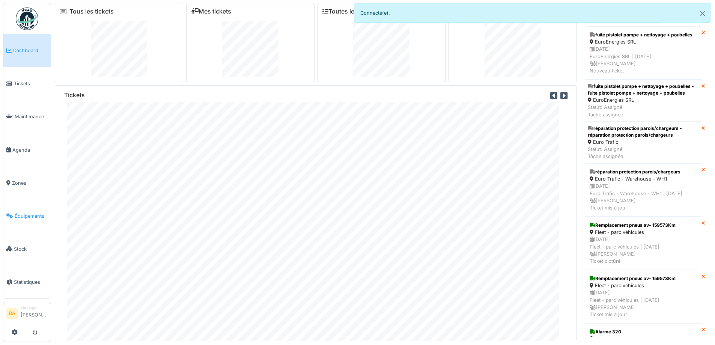 The height and width of the screenshot is (345, 715). Describe the element at coordinates (74, 95) in the screenshot. I see `h6: Tickets` at that location.